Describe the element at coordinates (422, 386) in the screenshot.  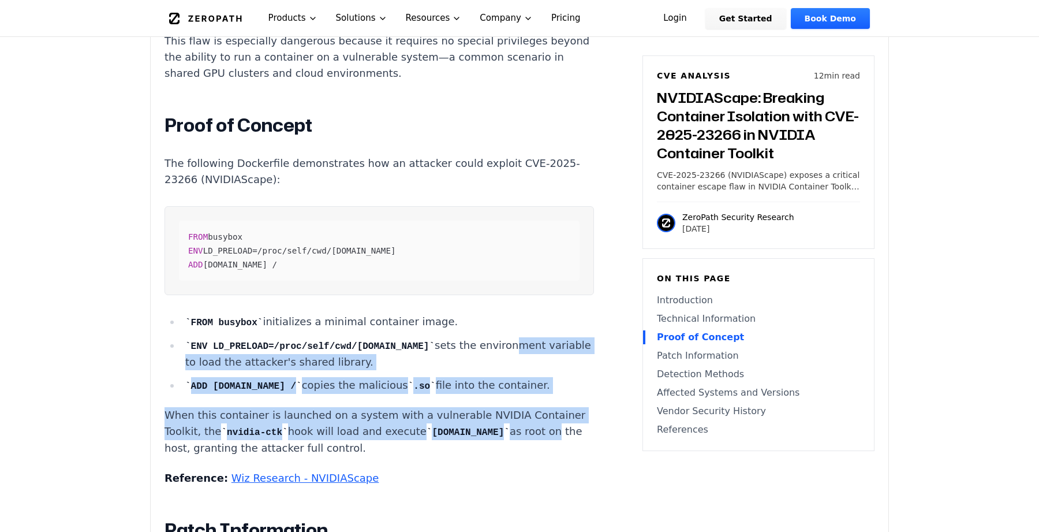
I see `code: .so` at that location.